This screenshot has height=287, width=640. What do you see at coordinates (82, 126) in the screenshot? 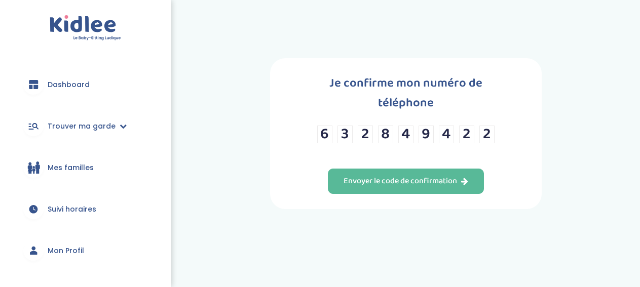
I see `span: Trouver ma garde` at bounding box center [82, 126].